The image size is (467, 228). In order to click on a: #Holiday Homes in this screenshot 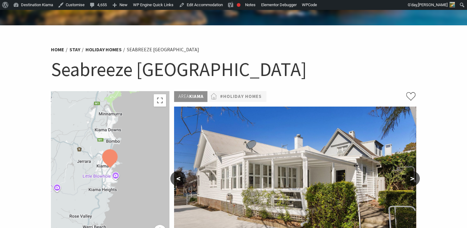, I will do `click(240, 96)`.